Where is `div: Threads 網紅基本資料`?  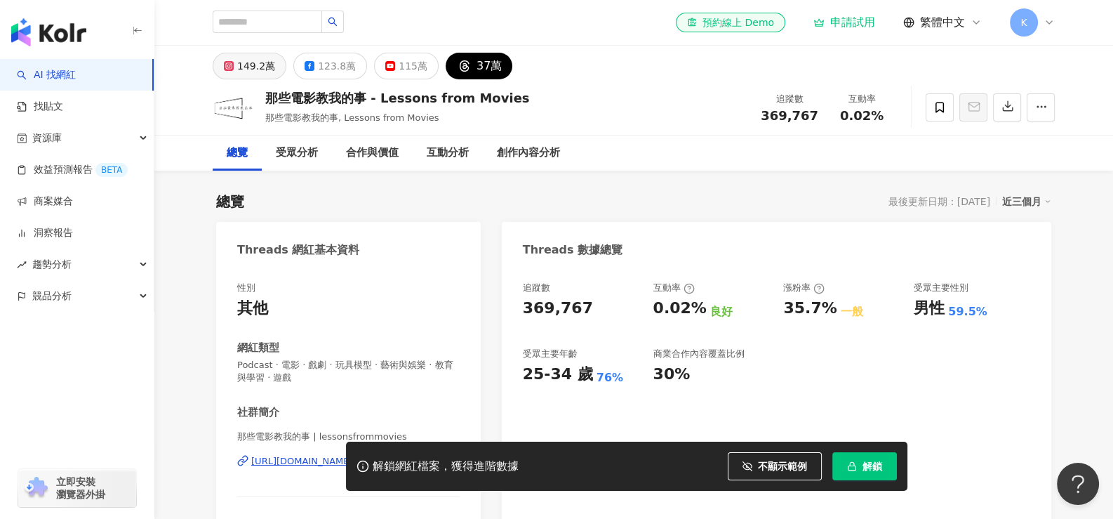 div: Threads 網紅基本資料 is located at coordinates (298, 250).